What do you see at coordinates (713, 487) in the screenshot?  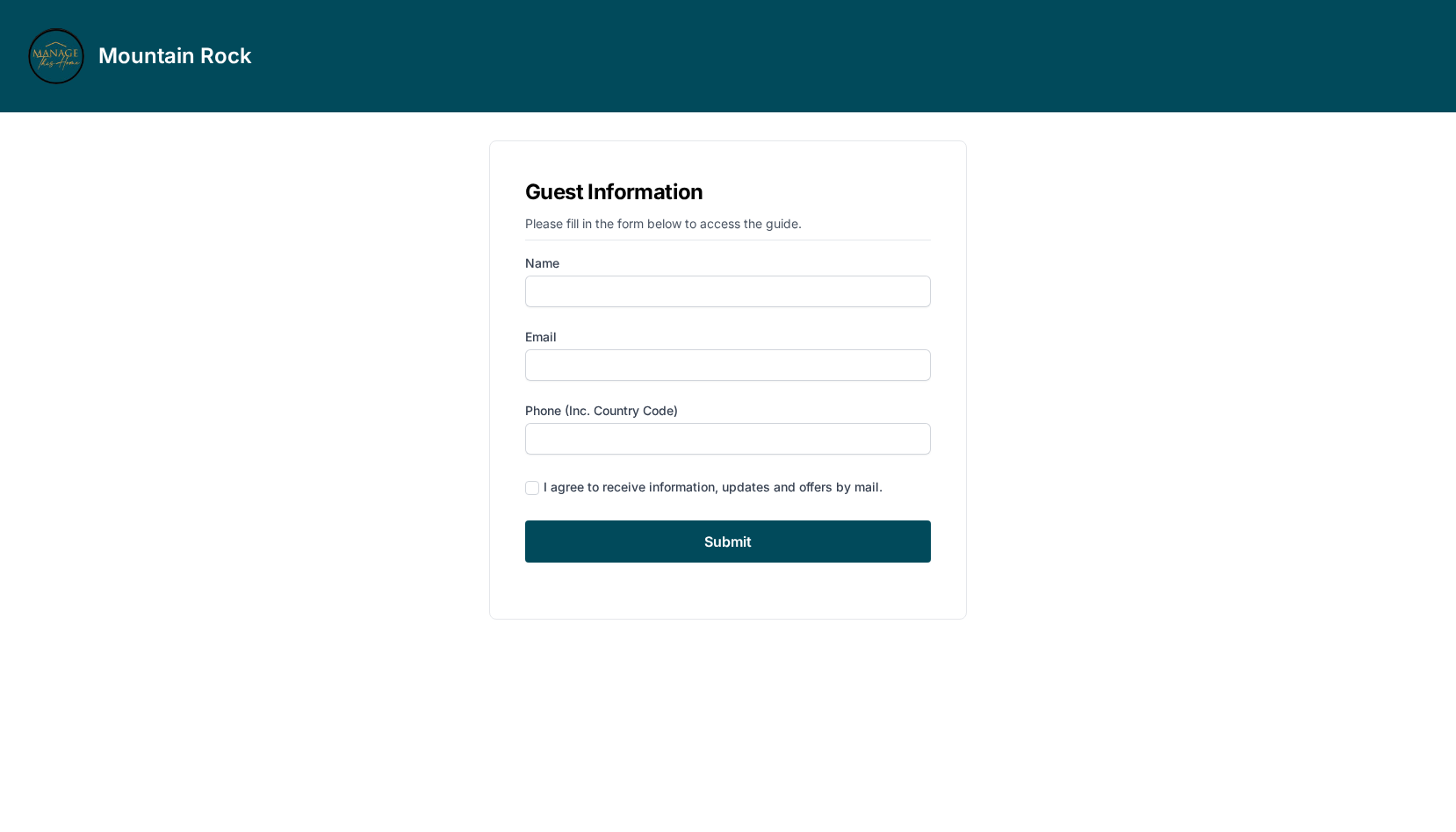 I see `div: I agree to receive information, updates and offers by mail.` at bounding box center [713, 487].